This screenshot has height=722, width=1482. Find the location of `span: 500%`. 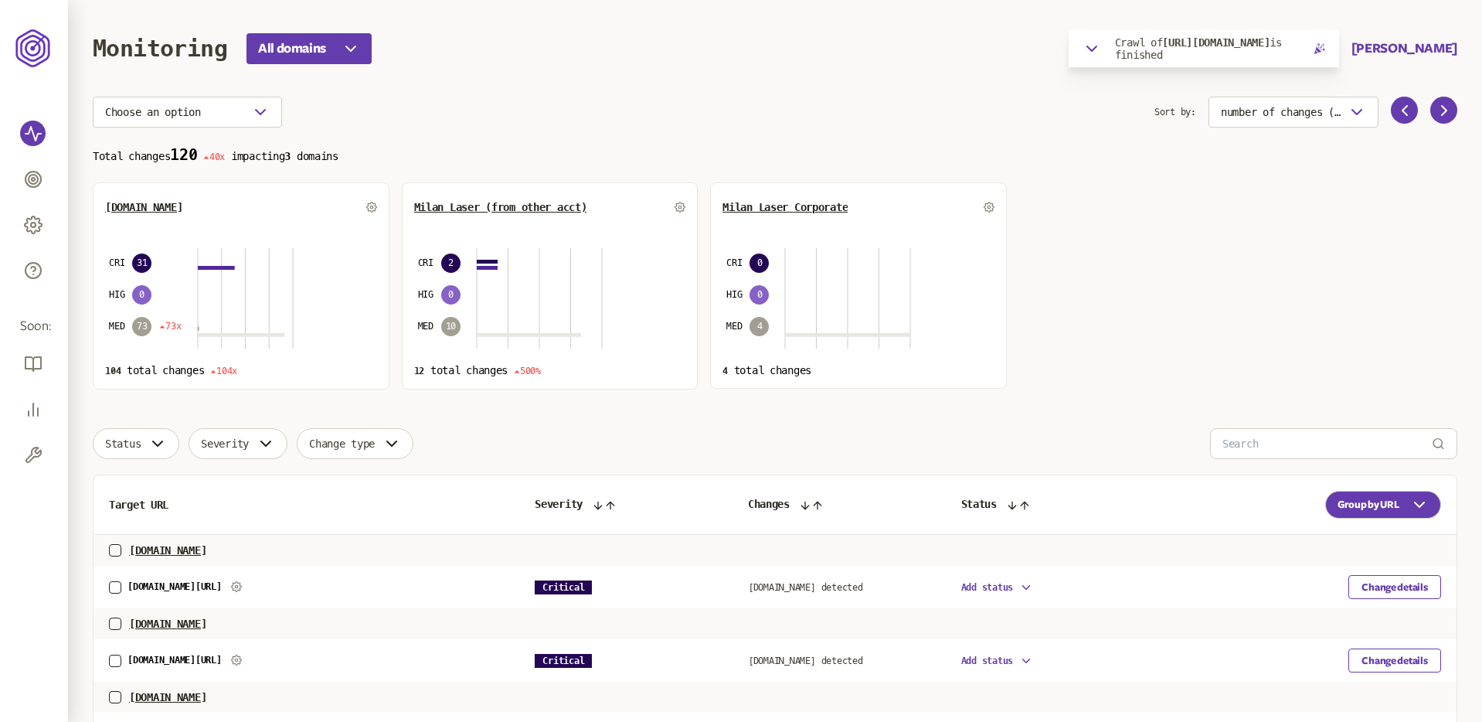

span: 500% is located at coordinates (527, 371).